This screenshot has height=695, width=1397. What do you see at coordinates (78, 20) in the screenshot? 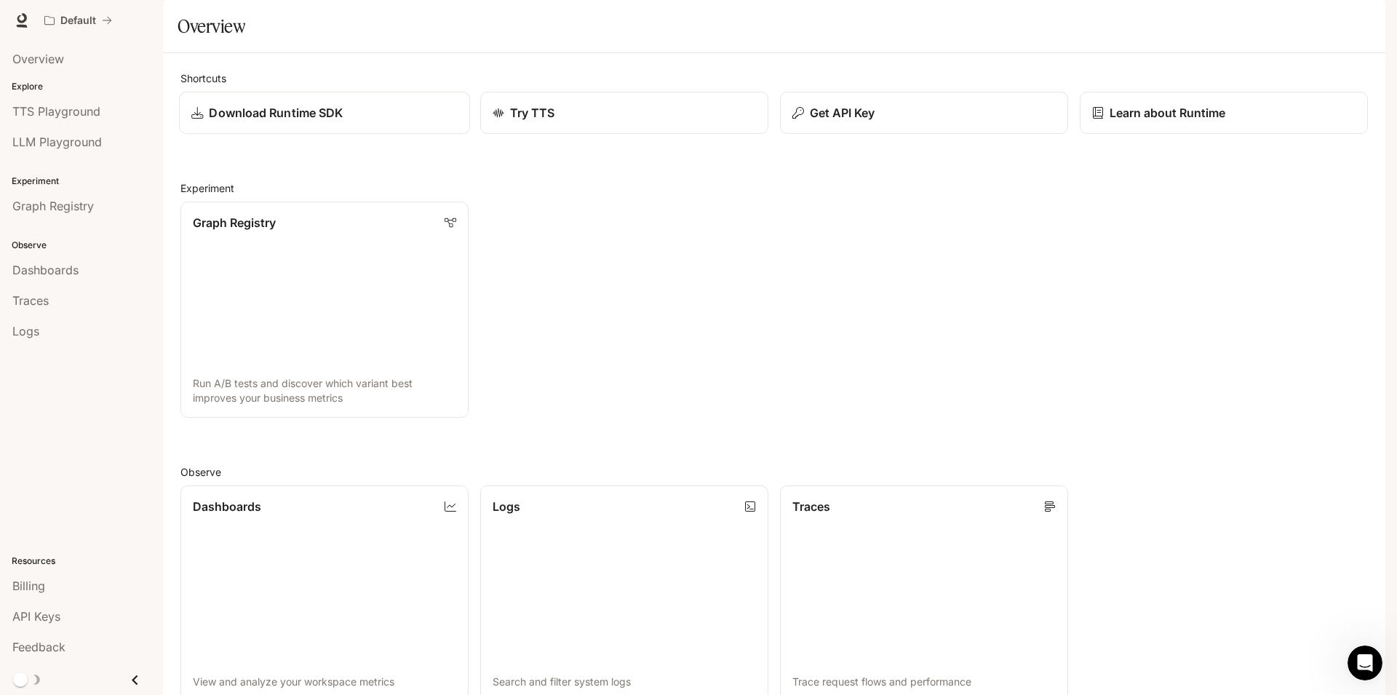
I see `button: All workspaces` at bounding box center [78, 20].